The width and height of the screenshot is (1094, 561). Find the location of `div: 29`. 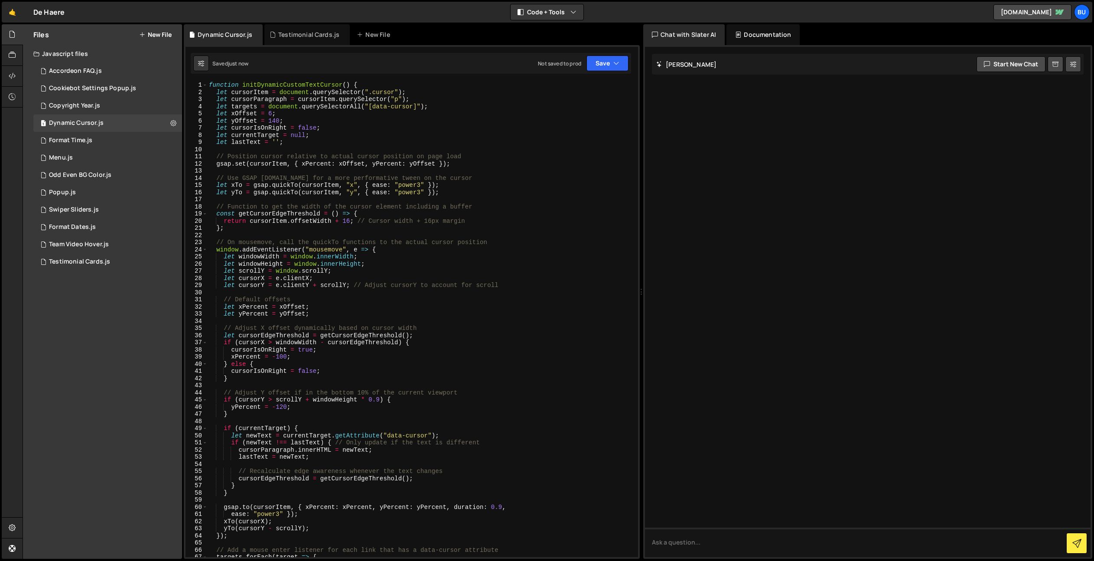

div: 29 is located at coordinates (196, 285).